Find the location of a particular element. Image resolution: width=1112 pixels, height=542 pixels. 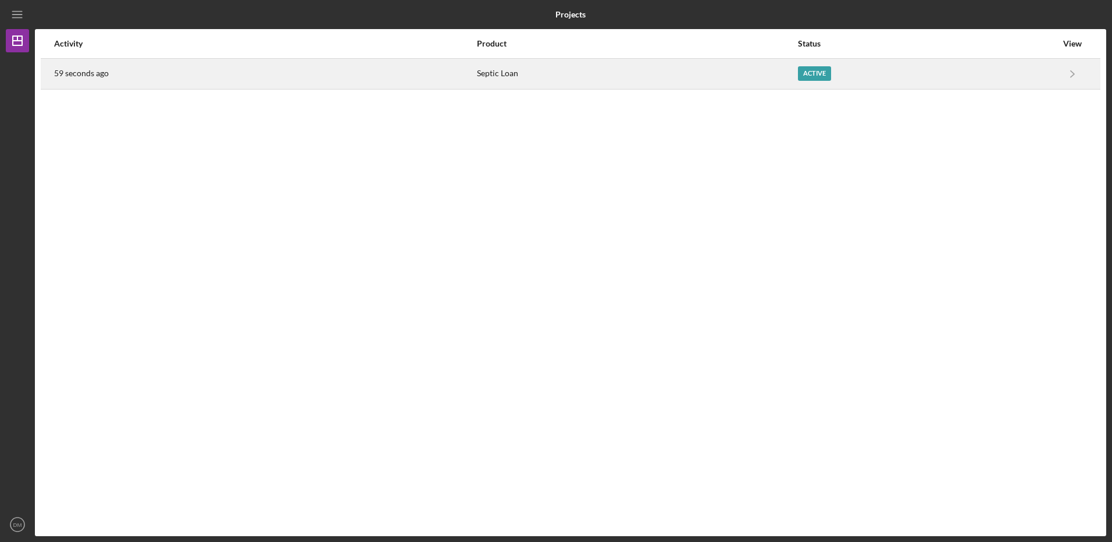

div: Septic Loan is located at coordinates (637, 74).